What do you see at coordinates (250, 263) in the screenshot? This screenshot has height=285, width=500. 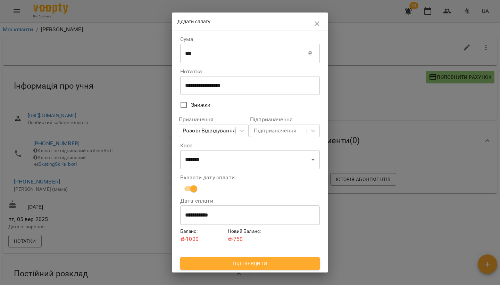 I see `button: Підтвердити` at bounding box center [250, 263].